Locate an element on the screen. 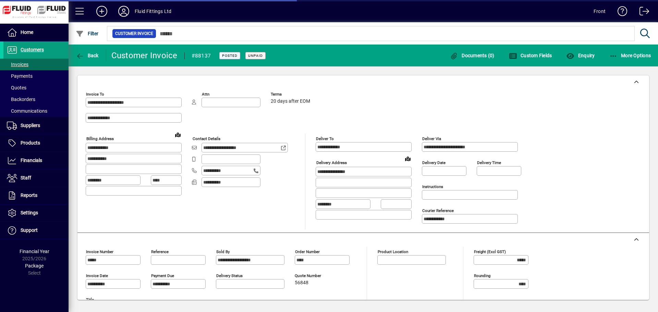 This screenshot has height=312, width=658. button: Enquiry is located at coordinates (580, 55).